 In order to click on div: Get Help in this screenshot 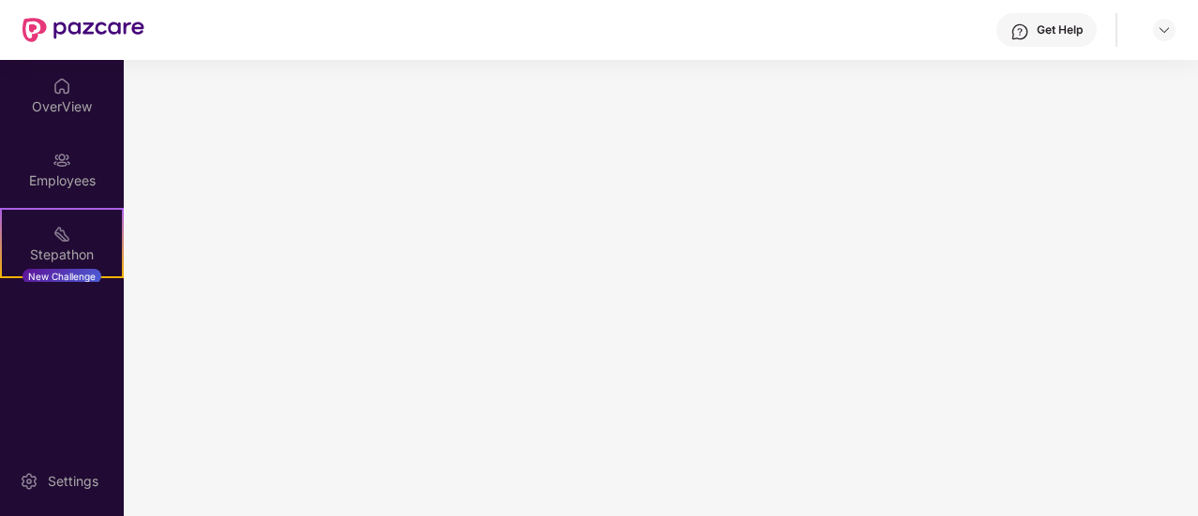, I will do `click(1059, 30)`.